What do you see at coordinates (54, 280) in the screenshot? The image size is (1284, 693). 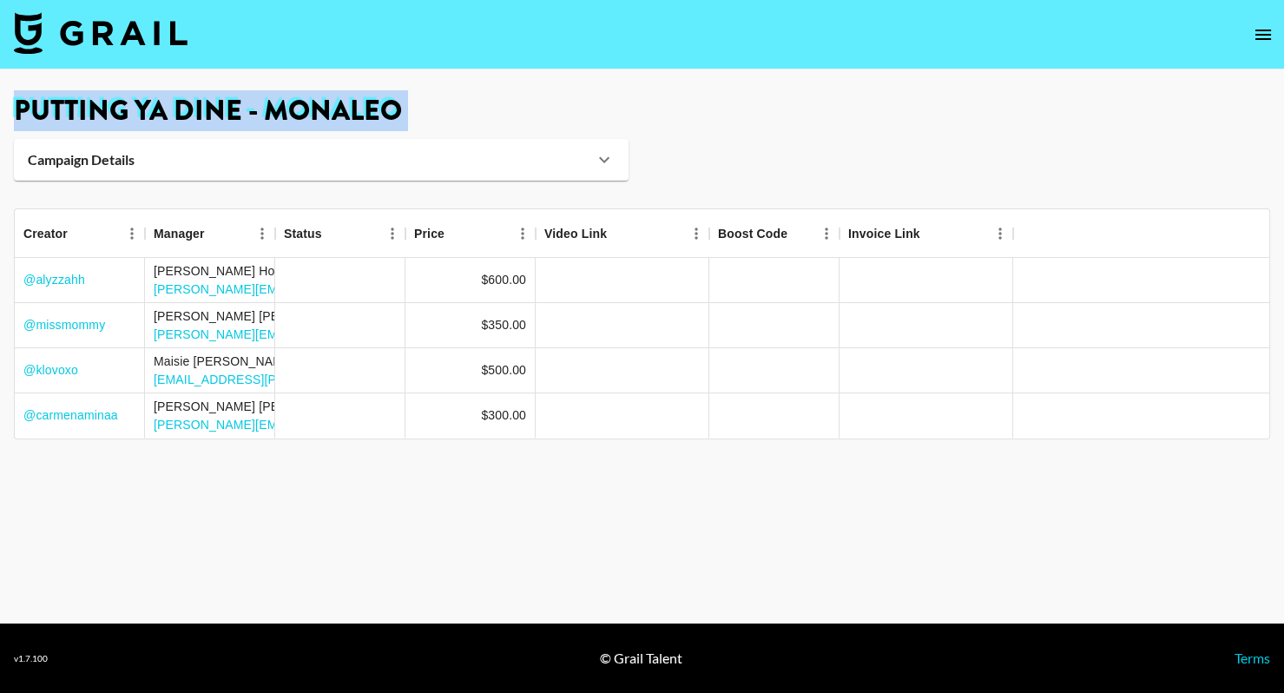 I see `a: @alyzzahh` at bounding box center [54, 280].